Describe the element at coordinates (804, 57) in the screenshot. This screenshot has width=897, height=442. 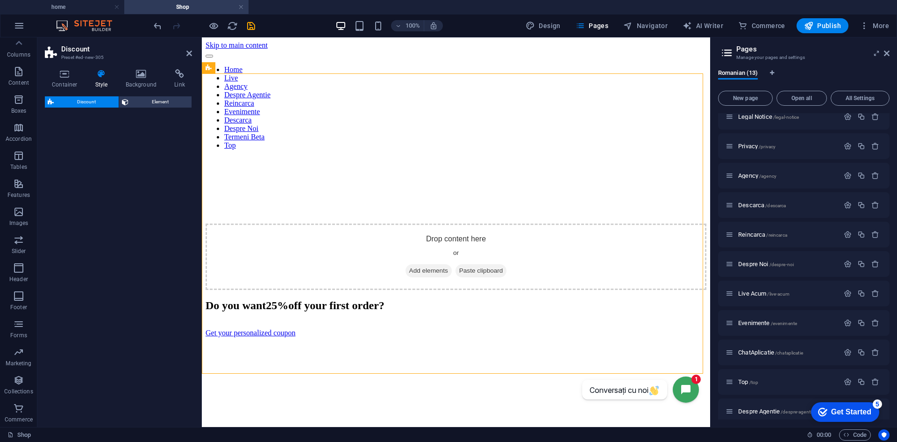
I see `h3: Manage your pages and settings` at that location.